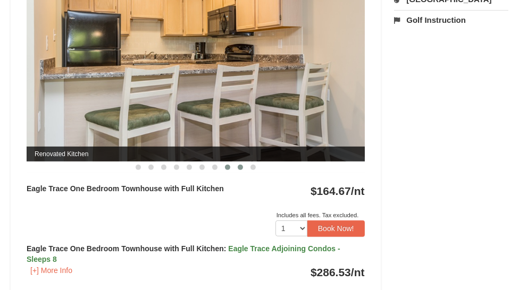 The image size is (519, 290). What do you see at coordinates (338, 191) in the screenshot?
I see `strong: $164.67` at bounding box center [338, 191].